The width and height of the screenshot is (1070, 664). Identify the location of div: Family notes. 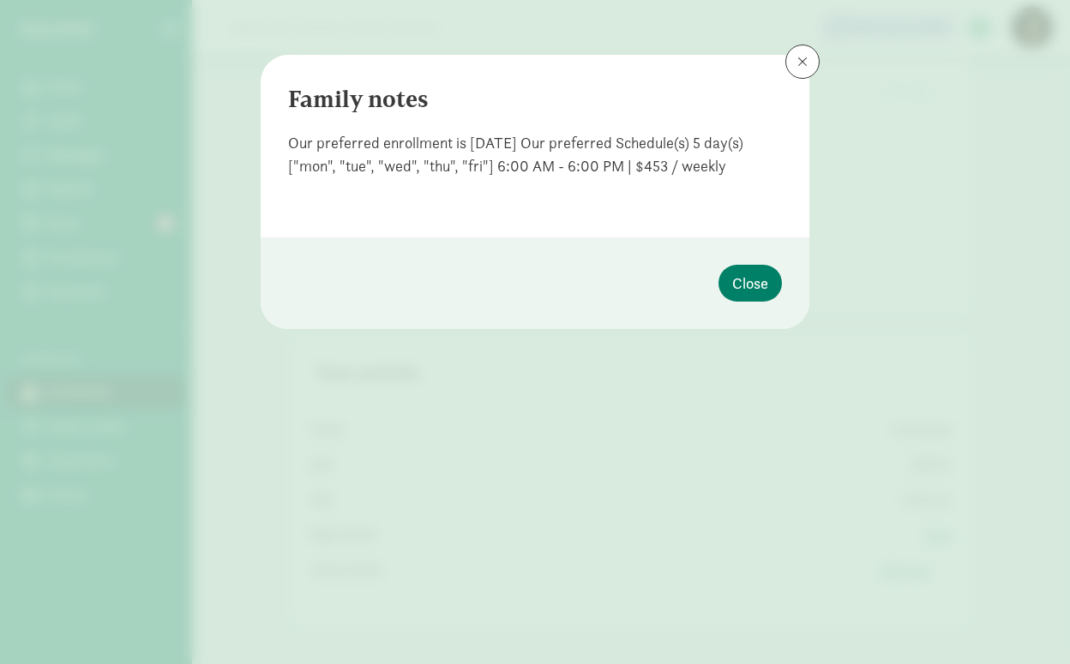
(535, 99).